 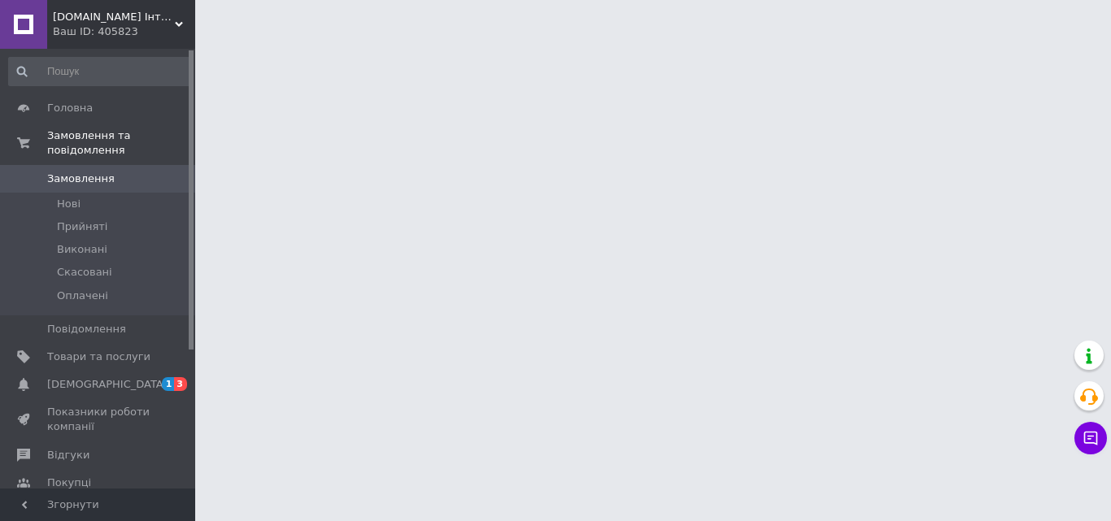 What do you see at coordinates (68, 204) in the screenshot?
I see `span: Нові` at bounding box center [68, 204].